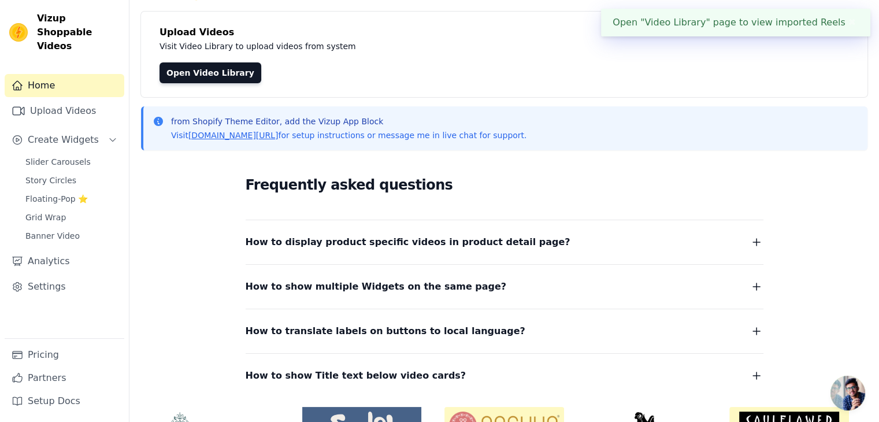 The height and width of the screenshot is (422, 879). I want to click on a: Home, so click(64, 86).